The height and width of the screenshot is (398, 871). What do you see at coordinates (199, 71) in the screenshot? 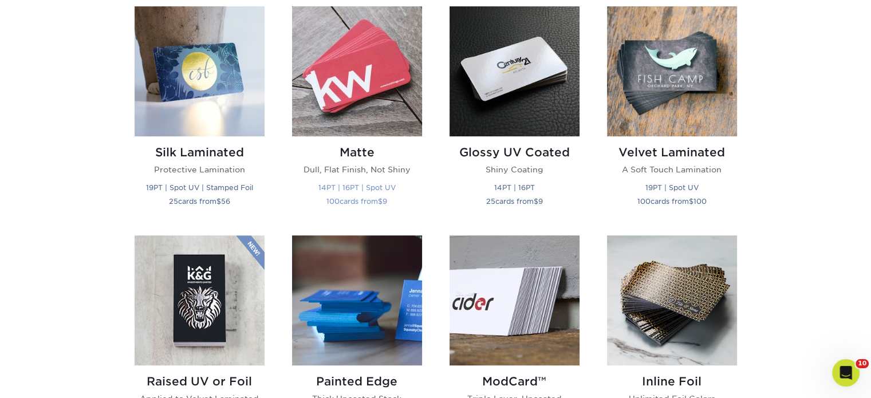
I see `img: Silk Laminated Business Cards` at bounding box center [199, 71].